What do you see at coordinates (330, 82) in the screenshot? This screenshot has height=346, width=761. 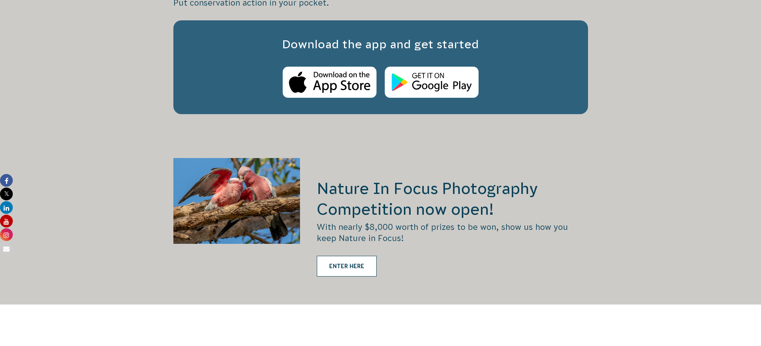 I see `img: Apple Store Logo` at bounding box center [330, 82].